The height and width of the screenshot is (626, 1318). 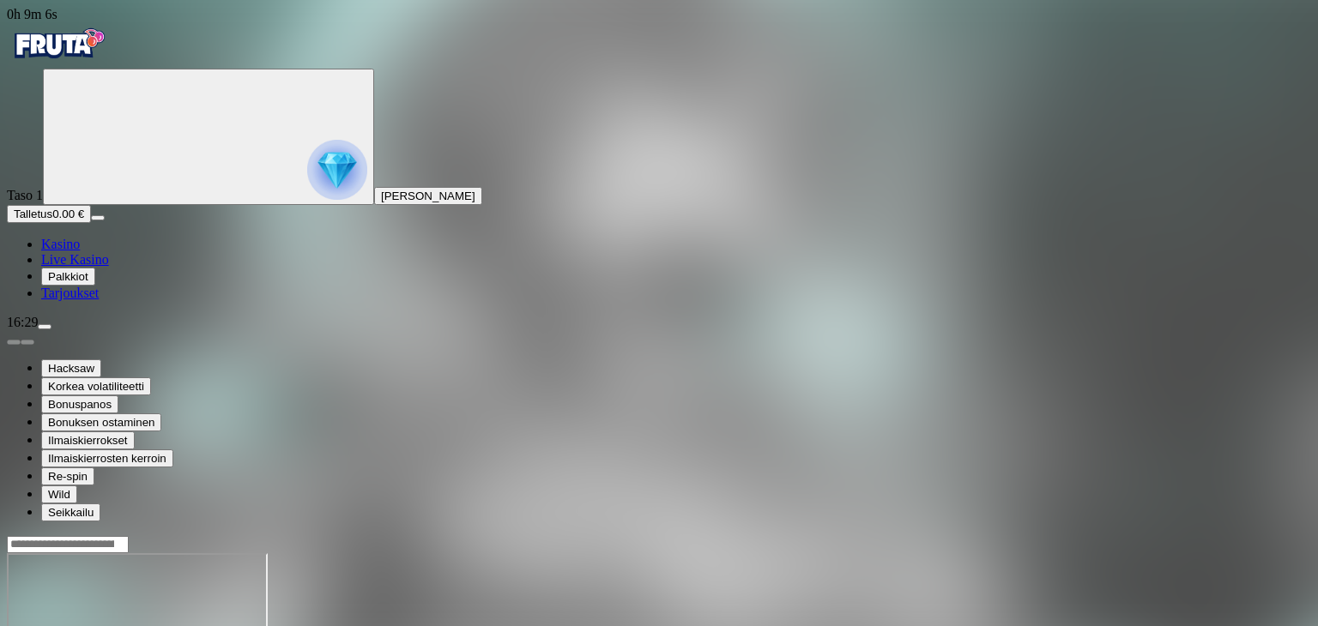 What do you see at coordinates (60, 244) in the screenshot?
I see `a: diamond iconKasino` at bounding box center [60, 244].